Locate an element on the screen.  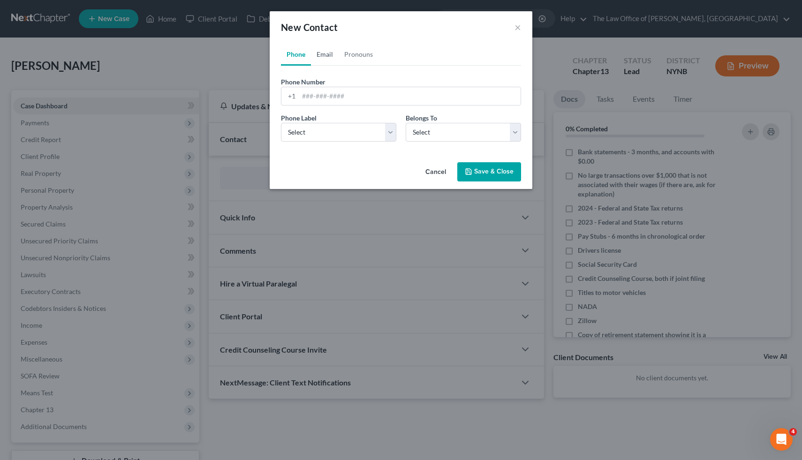
span: Phone Number is located at coordinates (303, 82).